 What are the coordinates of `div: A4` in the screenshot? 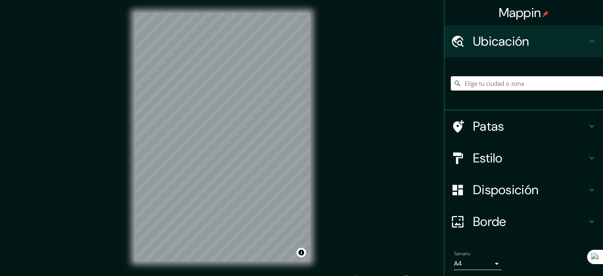 It's located at (478, 263).